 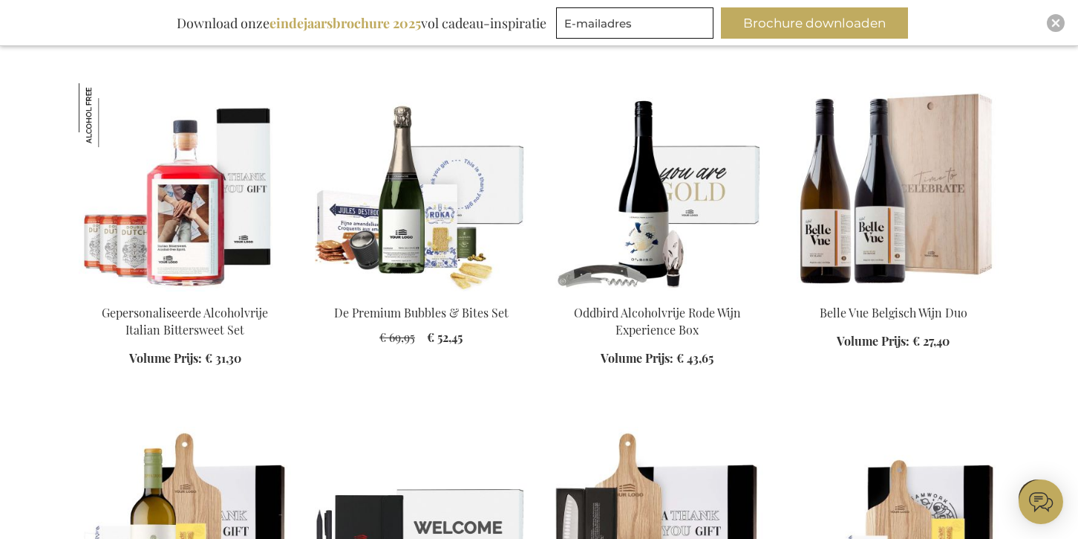 I want to click on img: Belle Vue Belgisch Wijn Duo, so click(x=894, y=187).